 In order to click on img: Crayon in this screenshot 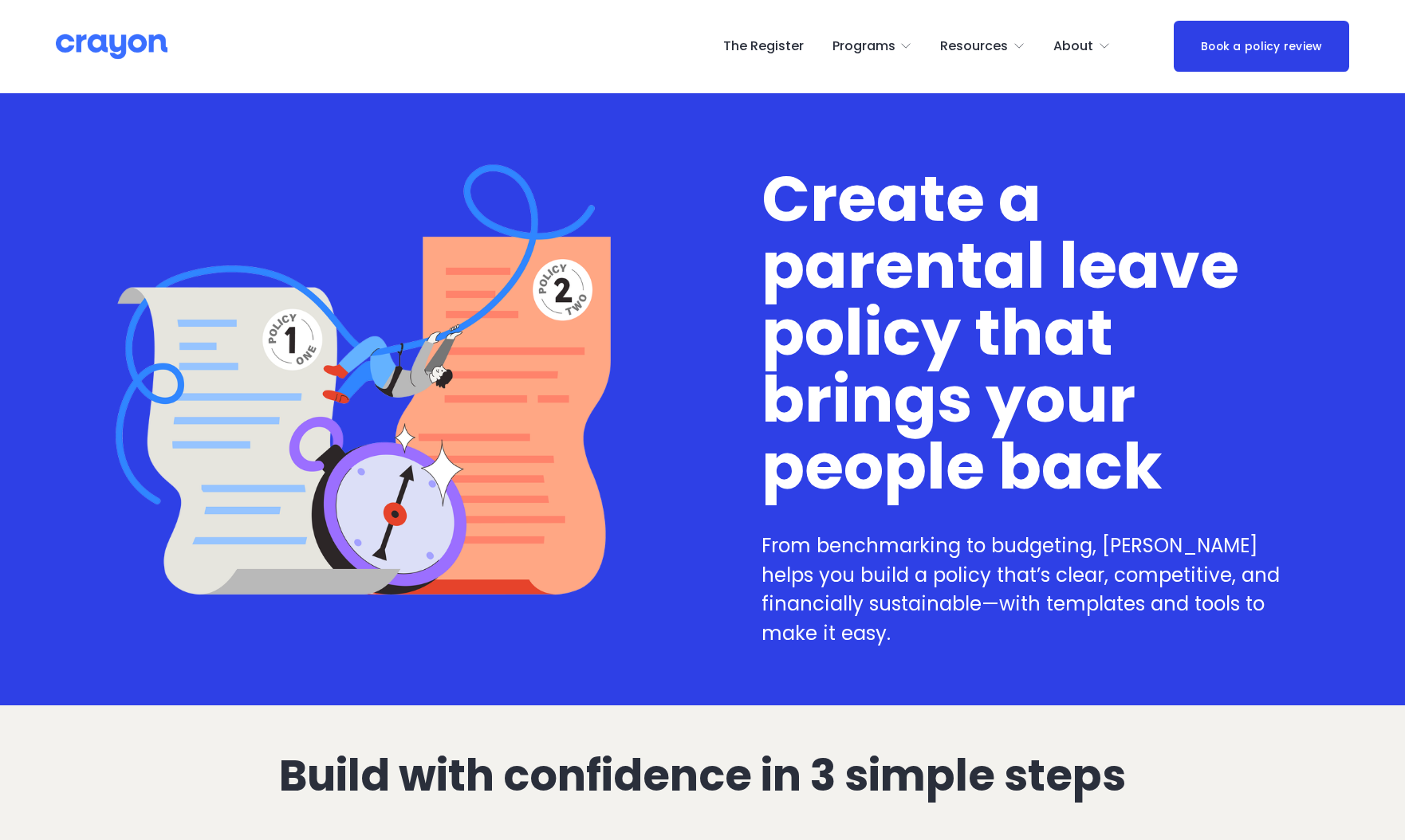, I will do `click(111, 46)`.